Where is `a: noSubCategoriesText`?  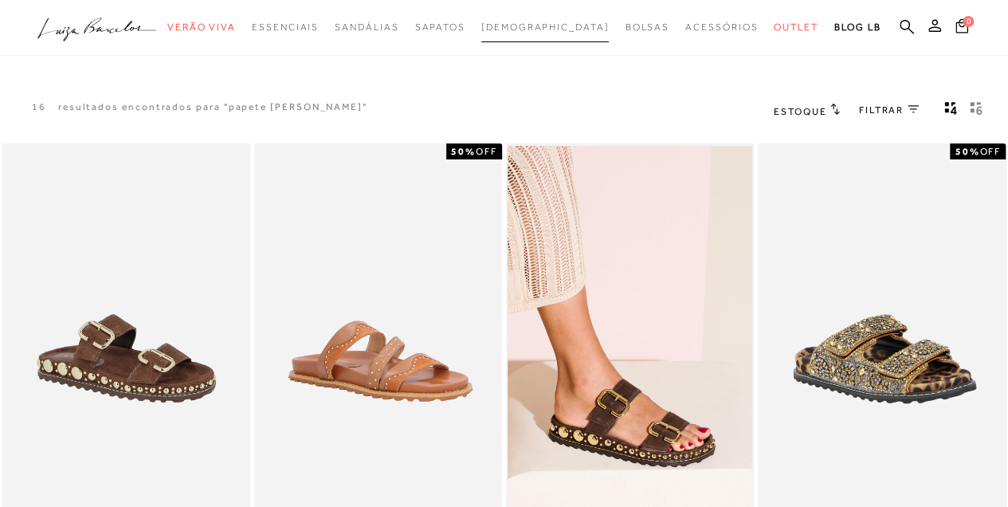
a: noSubCategoriesText is located at coordinates (545, 27).